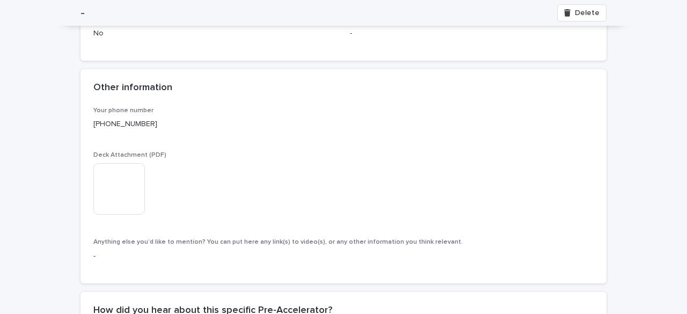  What do you see at coordinates (587, 13) in the screenshot?
I see `span: Delete` at bounding box center [587, 13].